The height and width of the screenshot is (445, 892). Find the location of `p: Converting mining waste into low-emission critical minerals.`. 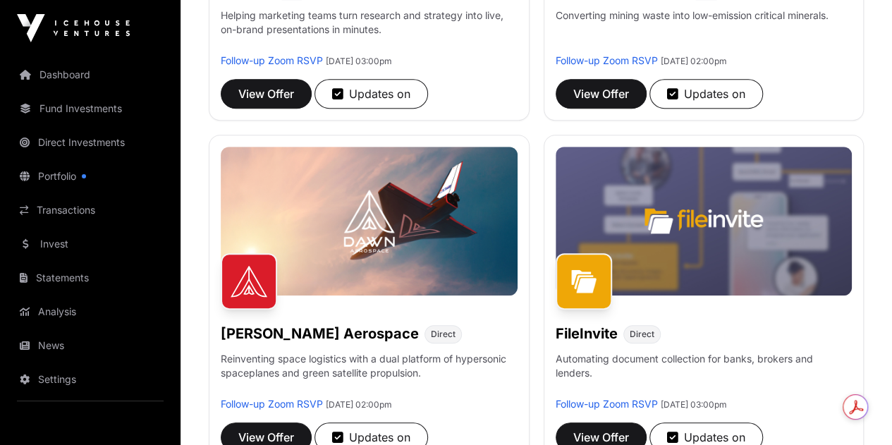

p: Converting mining waste into low-emission critical minerals. is located at coordinates (691, 31).